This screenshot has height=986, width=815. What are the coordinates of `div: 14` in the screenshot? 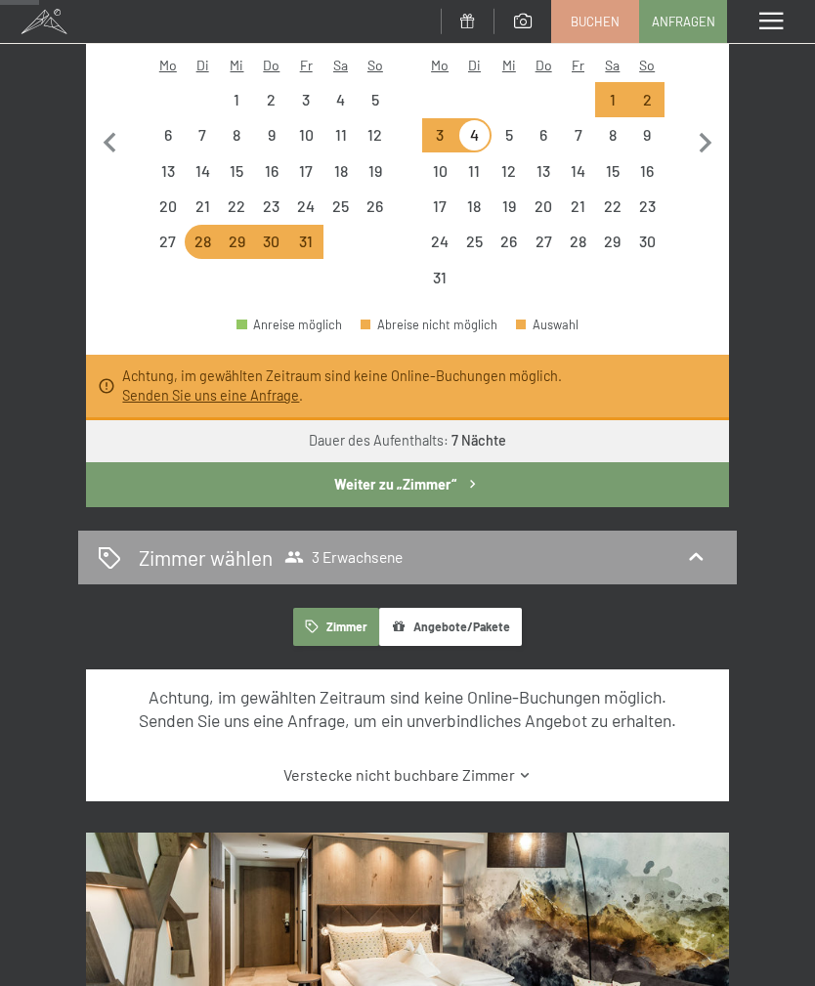 It's located at (578, 178).